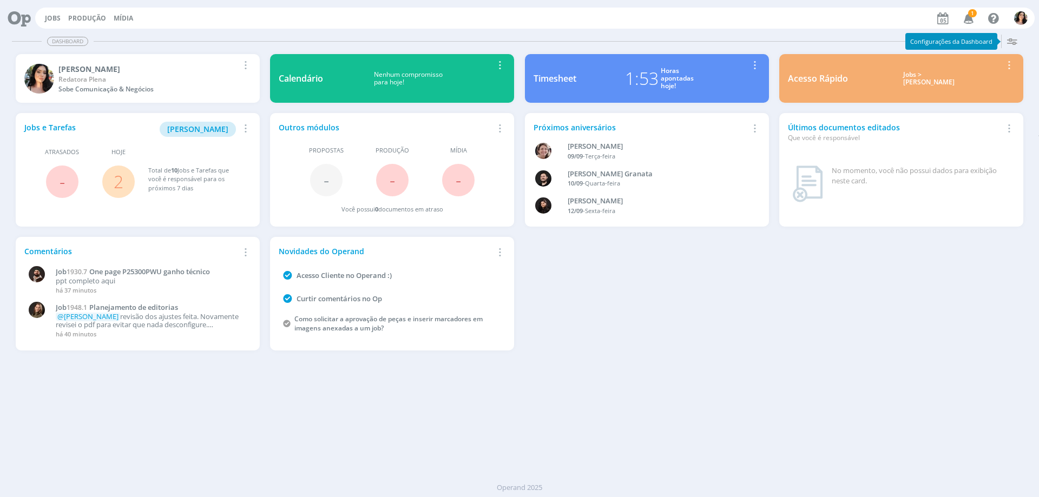 This screenshot has height=497, width=1039. What do you see at coordinates (87, 18) in the screenshot?
I see `a: Produção` at bounding box center [87, 18].